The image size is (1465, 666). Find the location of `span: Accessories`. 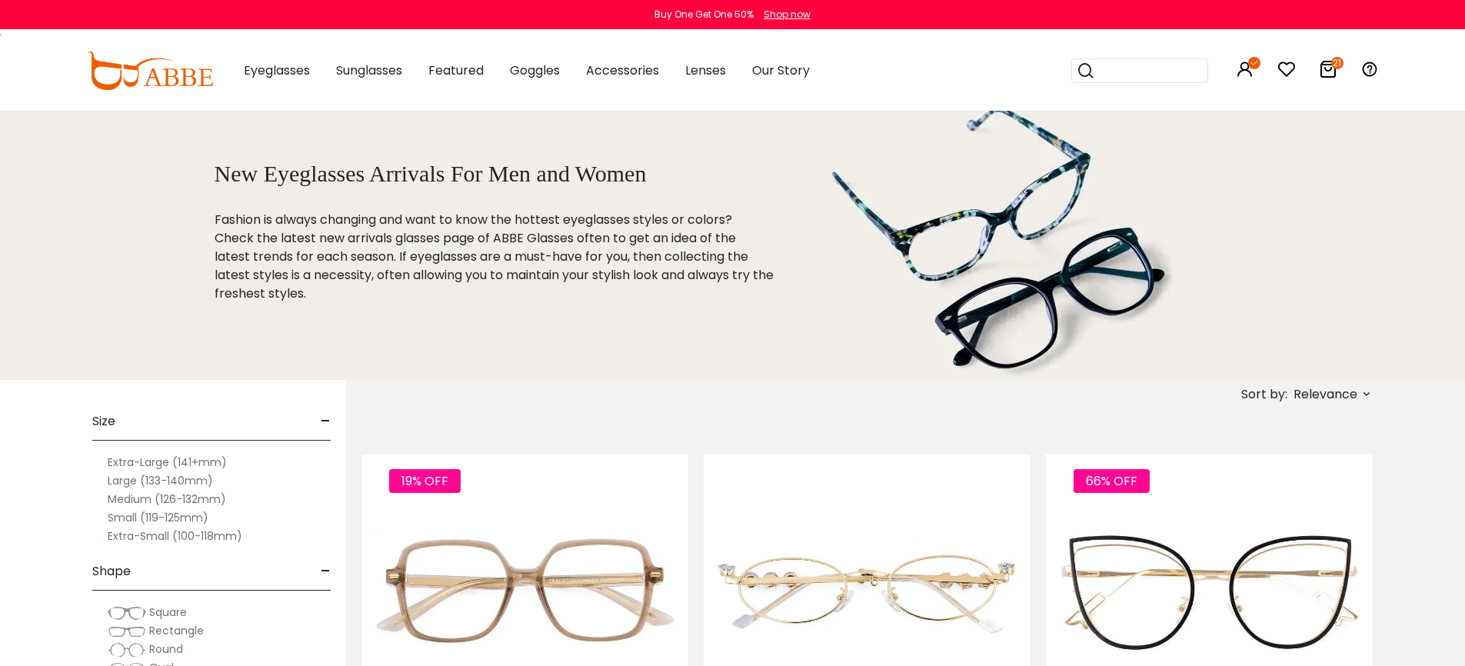

span: Accessories is located at coordinates (622, 70).